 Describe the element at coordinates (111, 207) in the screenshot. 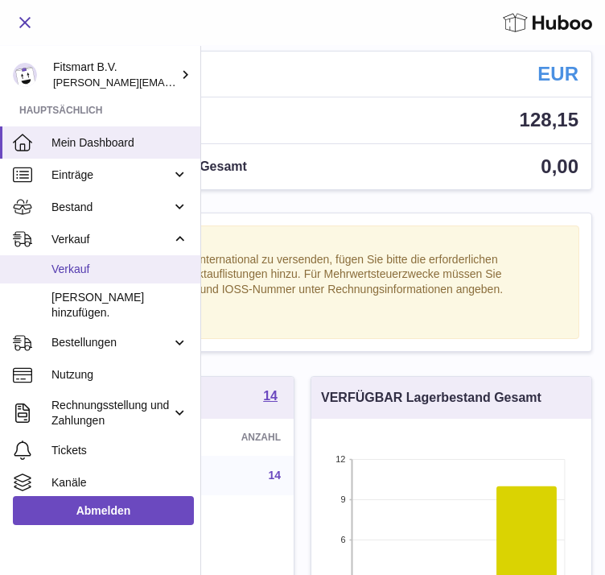

I see `span: Bestand` at that location.